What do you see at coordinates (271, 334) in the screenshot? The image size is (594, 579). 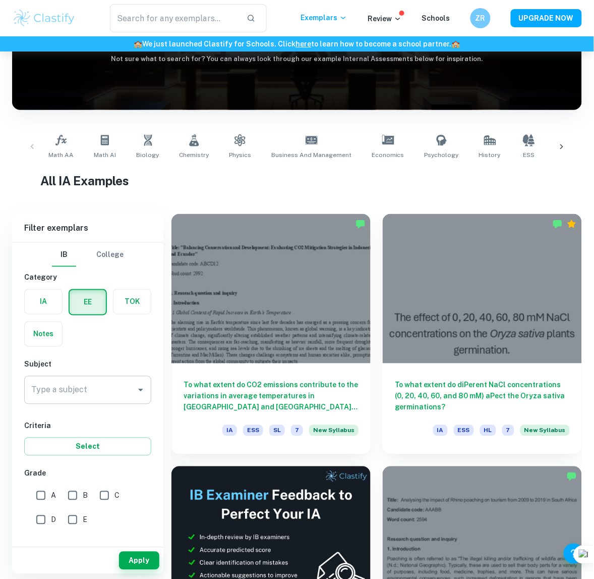 I see `a: To what extent do CO2 emissions contribute to the variations in average temperatures in [GEOGRAPH...` at bounding box center [271, 334].